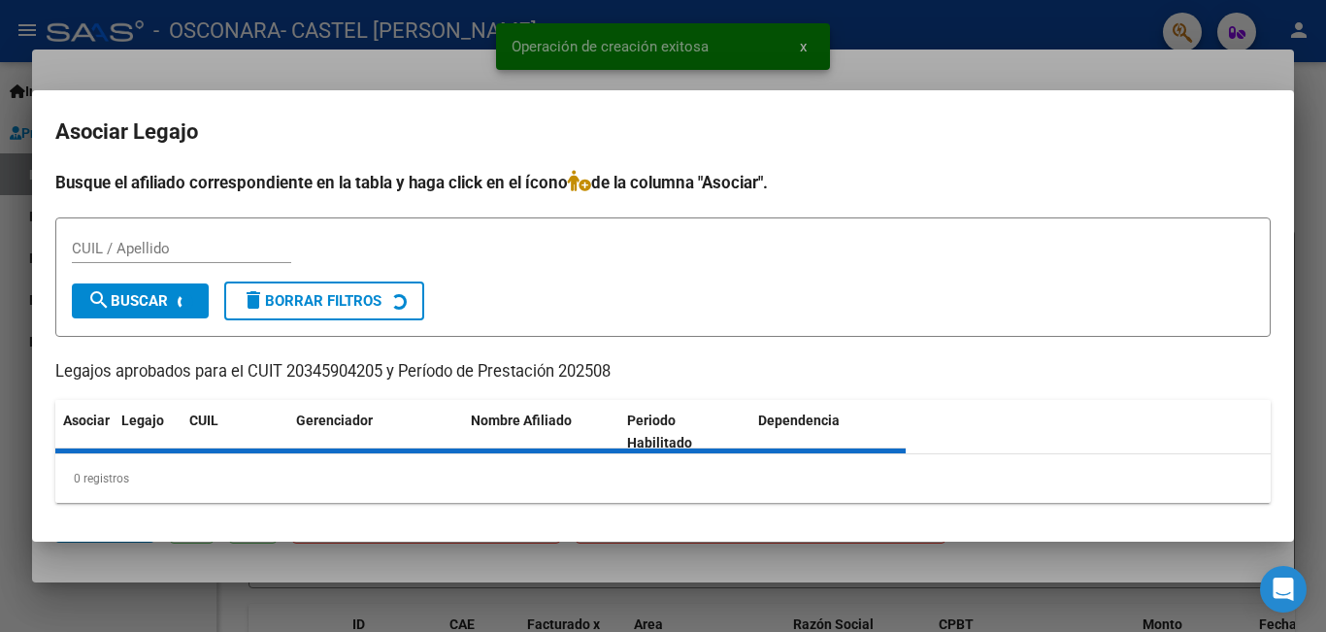  I want to click on span: CUIL, so click(204, 420).